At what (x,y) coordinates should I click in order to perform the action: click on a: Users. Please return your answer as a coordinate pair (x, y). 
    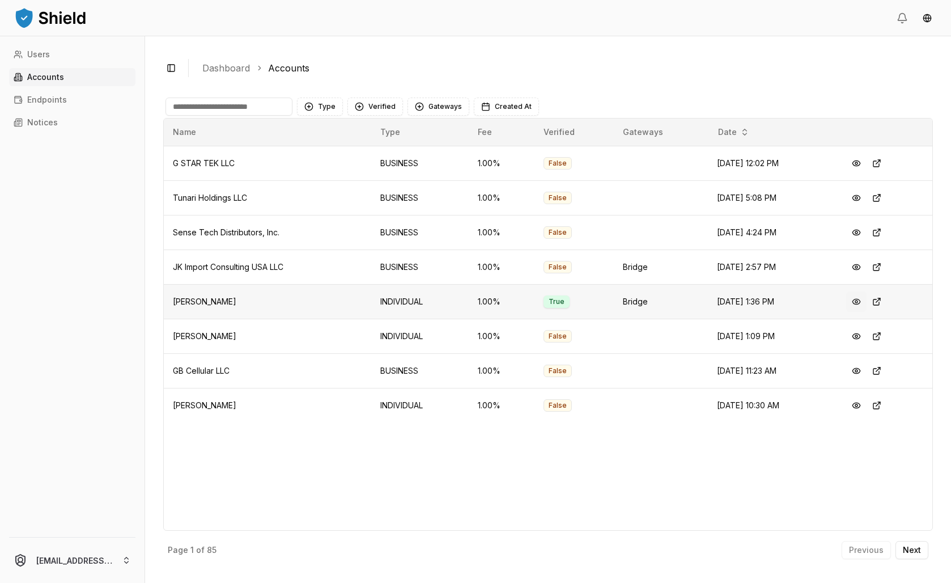
    Looking at the image, I should click on (72, 54).